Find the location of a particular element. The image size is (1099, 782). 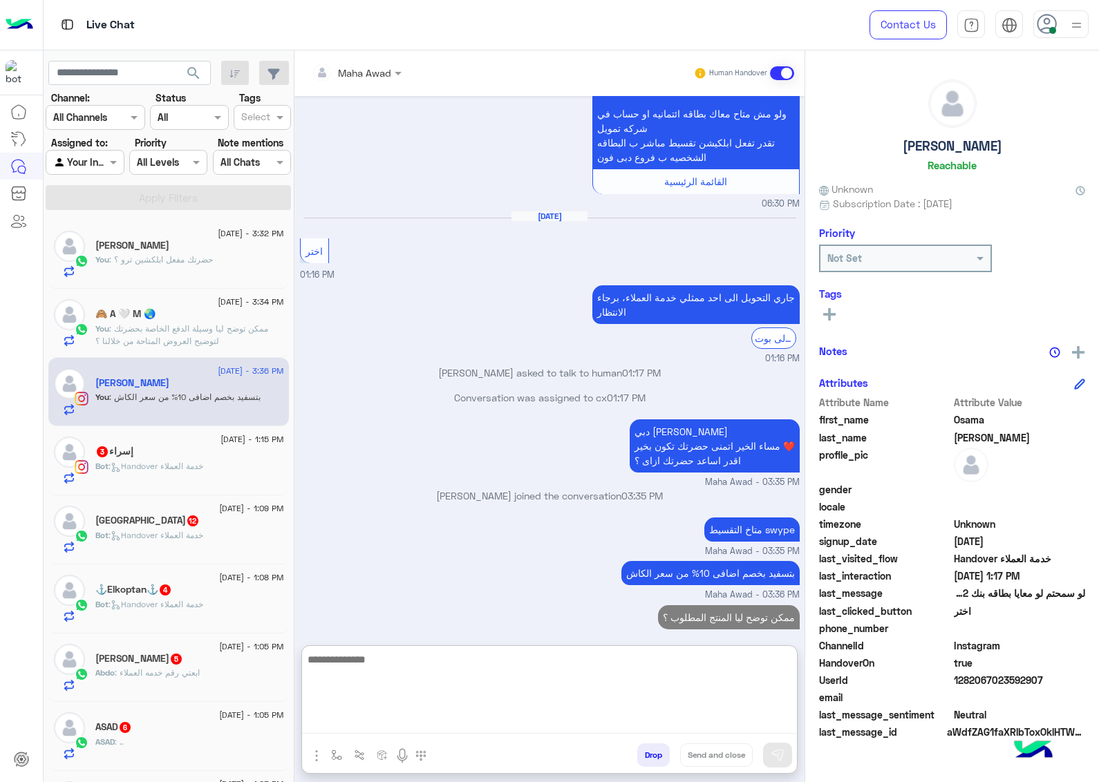

span: last_clicked_button is located at coordinates (885, 611).